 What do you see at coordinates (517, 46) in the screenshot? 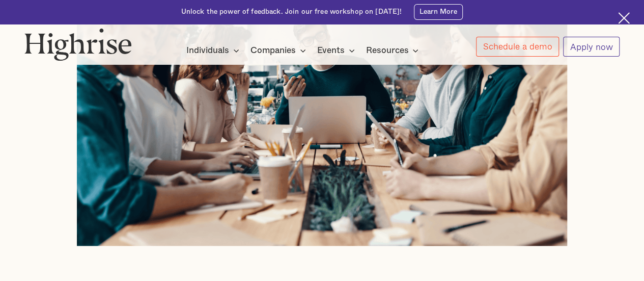
I see `a: Schedule a demo` at bounding box center [517, 46].